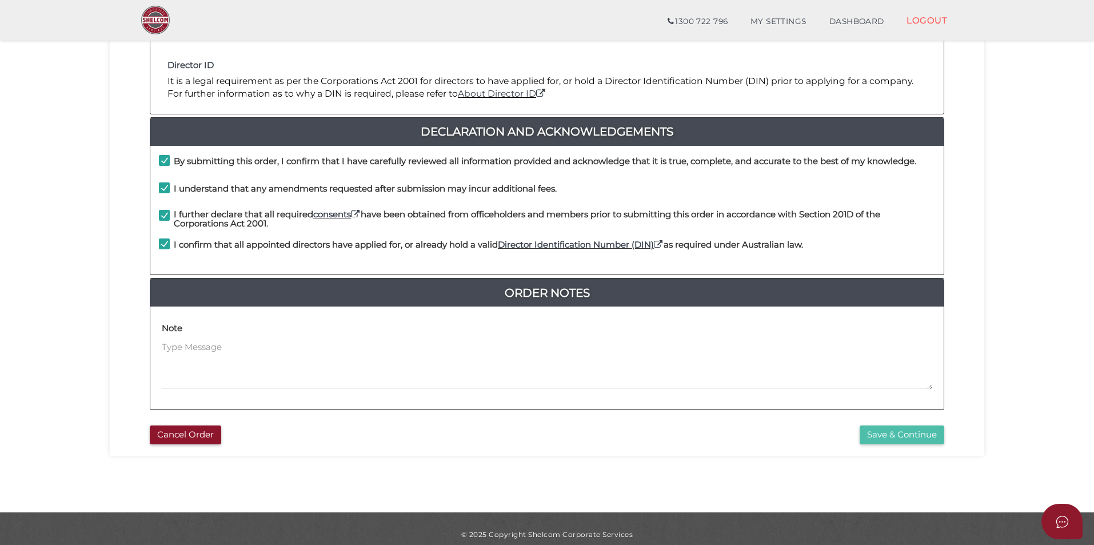  What do you see at coordinates (1062, 521) in the screenshot?
I see `button: Open asap` at bounding box center [1062, 521].